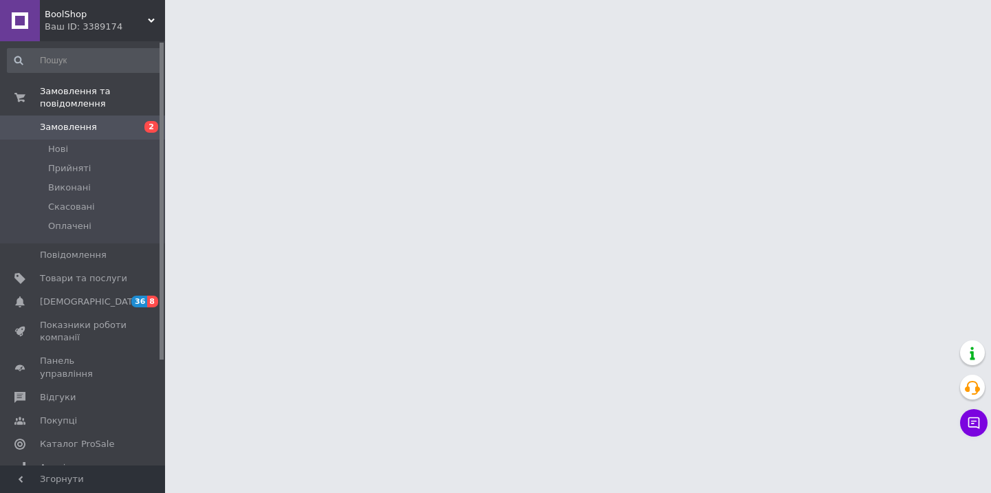 This screenshot has width=991, height=493. What do you see at coordinates (69, 168) in the screenshot?
I see `span: Прийняті` at bounding box center [69, 168].